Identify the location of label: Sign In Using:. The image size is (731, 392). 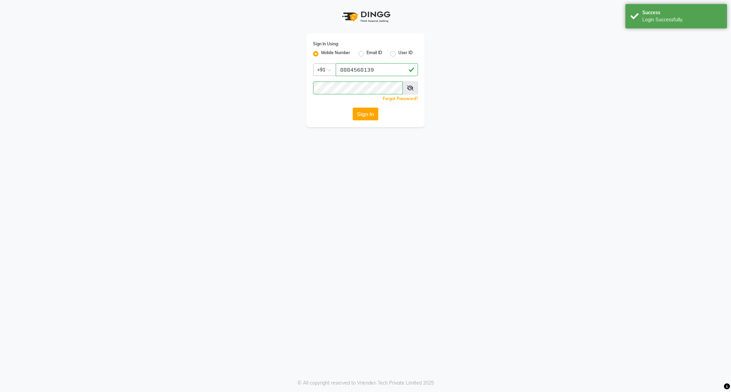
(326, 44).